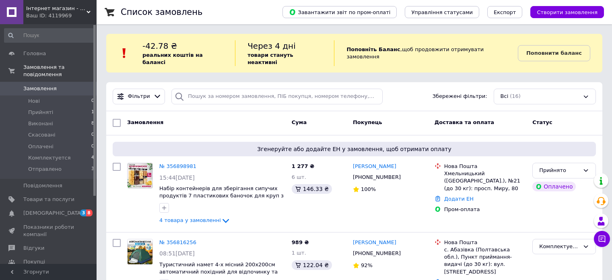  What do you see at coordinates (340, 12) in the screenshot?
I see `button: Завантажити звіт по пром-оплаті` at bounding box center [340, 12].